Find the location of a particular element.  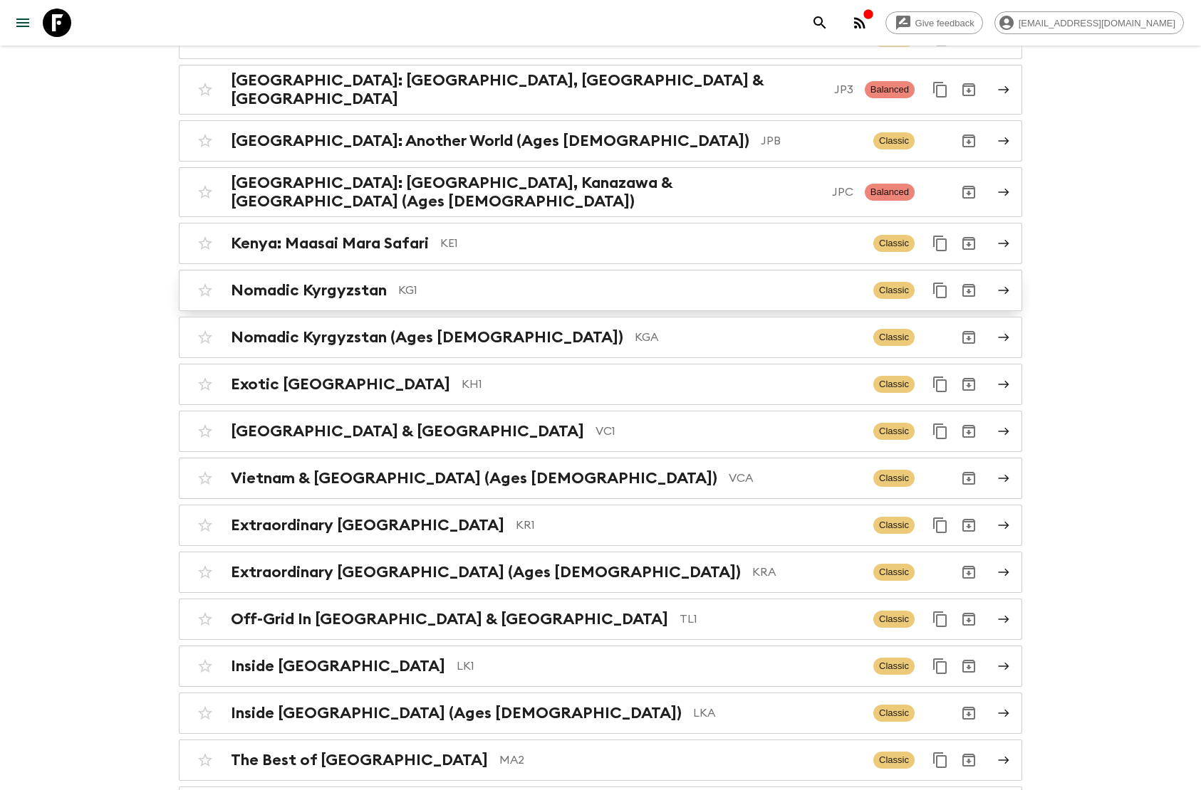

p: TL1 is located at coordinates (770, 620).